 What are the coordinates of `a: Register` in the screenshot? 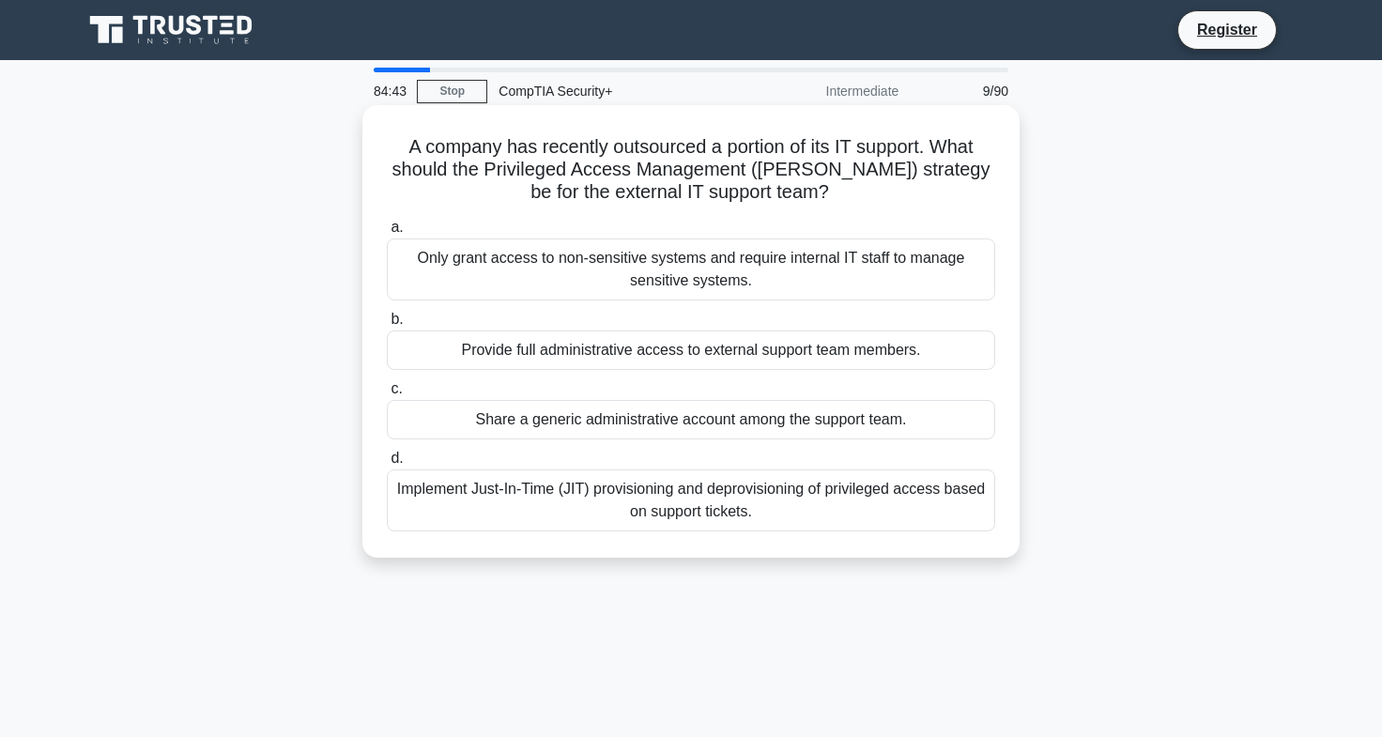 It's located at (1227, 29).